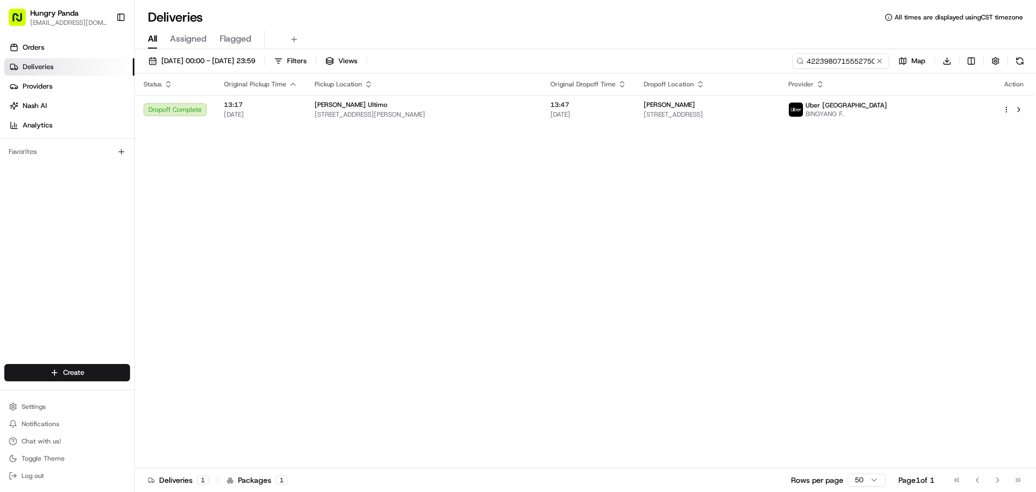  What do you see at coordinates (341, 61) in the screenshot?
I see `button: Views` at bounding box center [341, 61].